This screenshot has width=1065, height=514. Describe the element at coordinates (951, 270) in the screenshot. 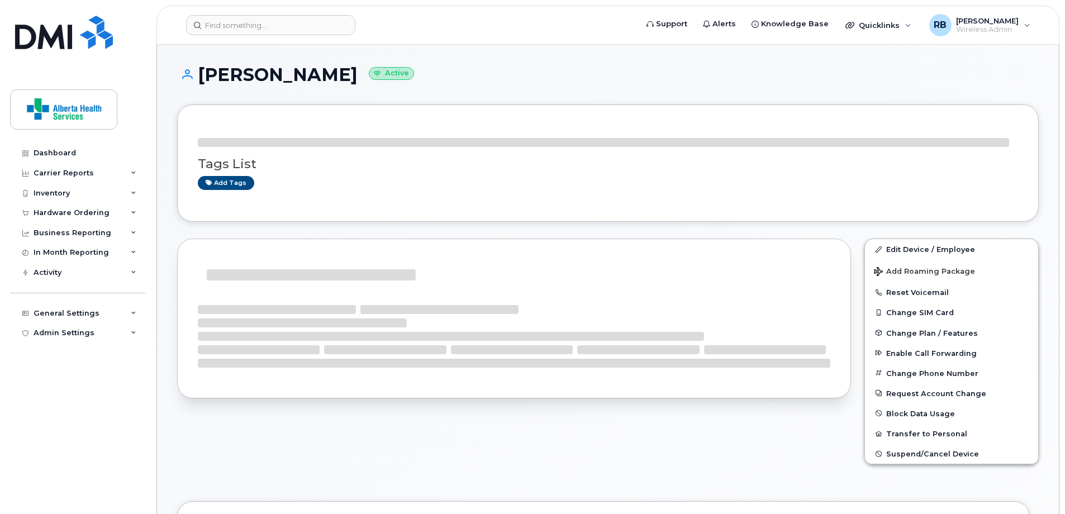

I see `button: Add Roaming Package` at that location.